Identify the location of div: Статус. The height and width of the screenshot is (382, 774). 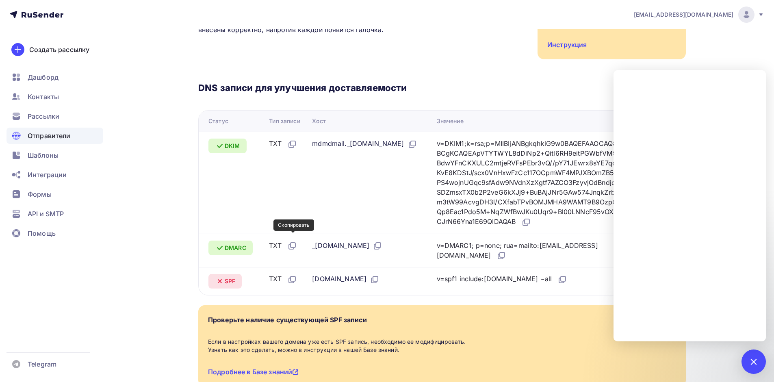
(218, 121).